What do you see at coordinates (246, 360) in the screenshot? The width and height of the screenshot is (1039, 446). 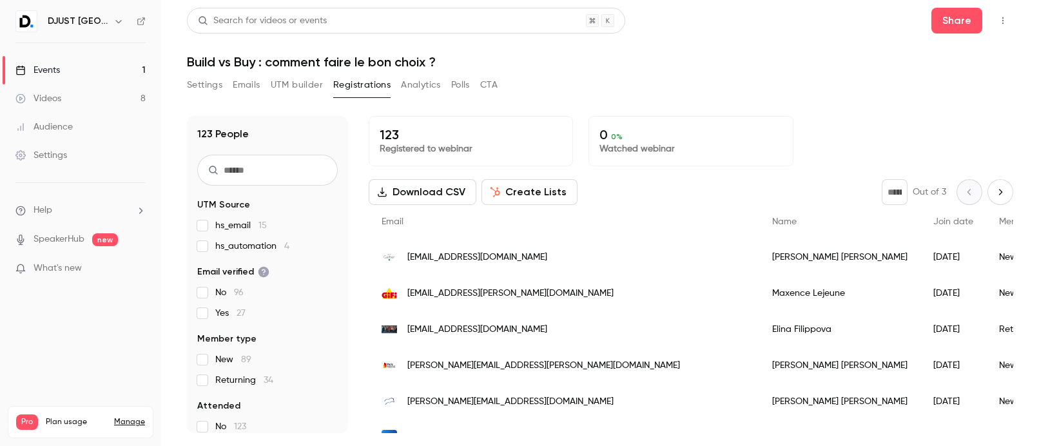 I see `span: 89` at bounding box center [246, 360].